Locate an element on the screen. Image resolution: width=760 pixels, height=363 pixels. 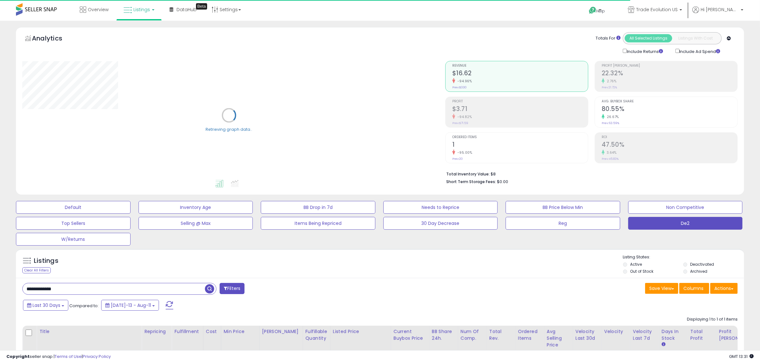
b: Short Term Storage Fees: is located at coordinates (471, 182).